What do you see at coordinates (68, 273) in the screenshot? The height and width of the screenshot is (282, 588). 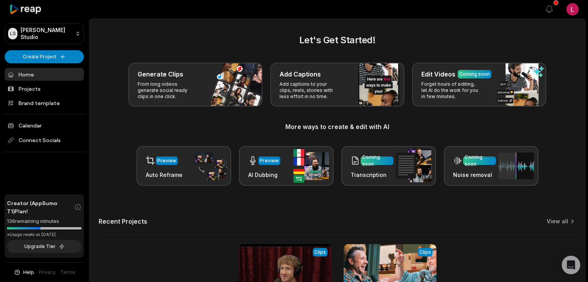 I see `a: Terms` at bounding box center [68, 273].